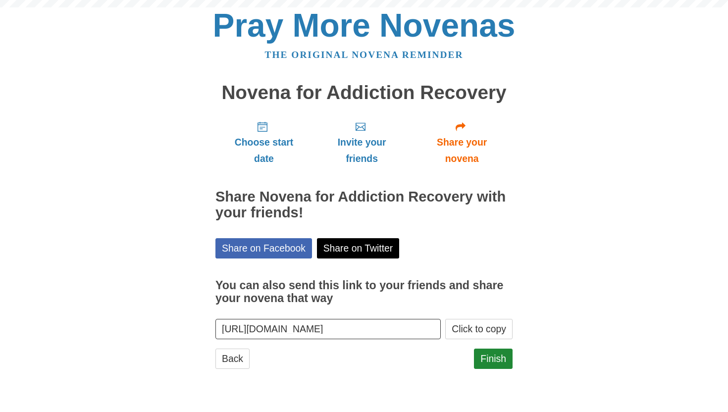  I want to click on span: Choose start date, so click(264, 151).